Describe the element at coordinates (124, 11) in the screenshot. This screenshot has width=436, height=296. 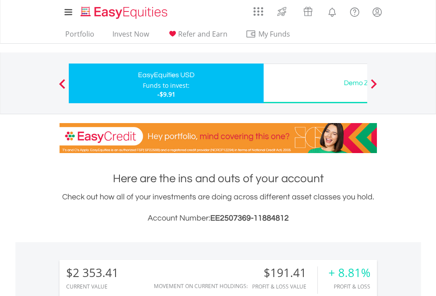
I see `a: Home page` at that location.